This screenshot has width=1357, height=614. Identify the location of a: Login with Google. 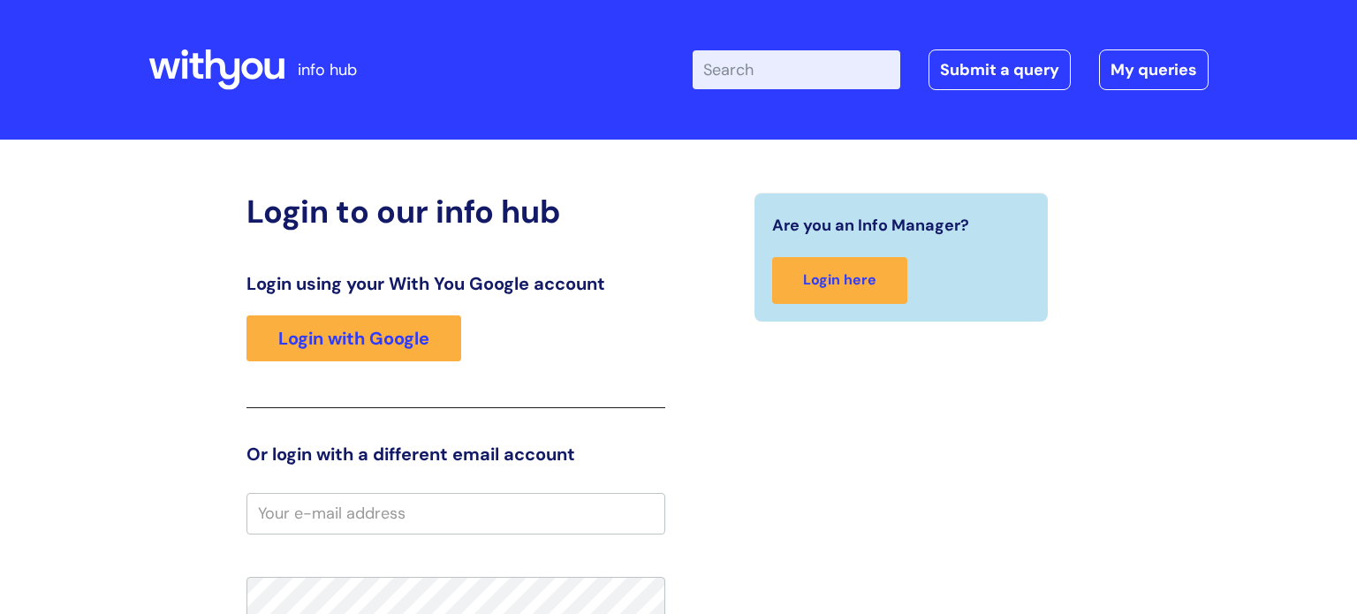
(353, 338).